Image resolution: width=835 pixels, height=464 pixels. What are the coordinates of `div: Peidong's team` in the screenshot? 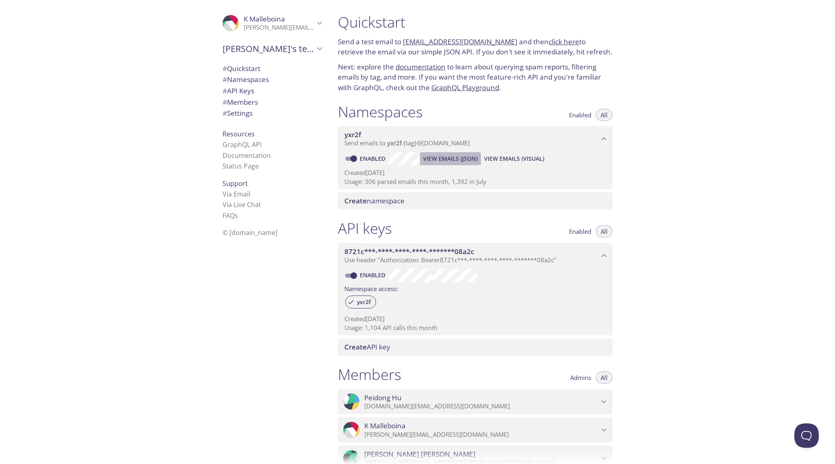 It's located at (272, 49).